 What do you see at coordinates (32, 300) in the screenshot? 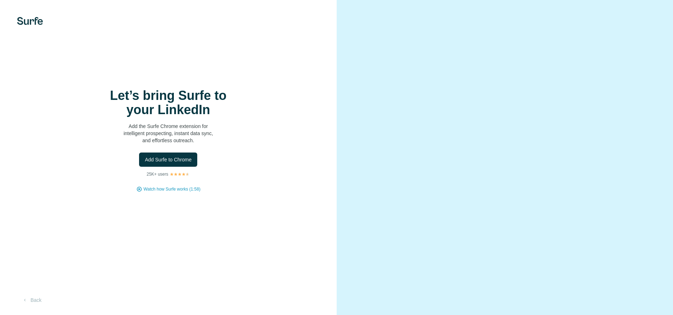
I see `button: Back` at bounding box center [32, 300].